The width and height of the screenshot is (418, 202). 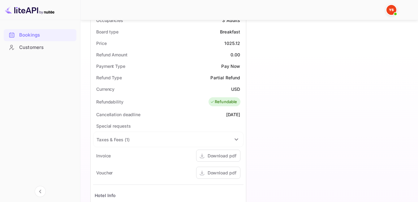 I want to click on div: Pay Now, so click(x=230, y=66).